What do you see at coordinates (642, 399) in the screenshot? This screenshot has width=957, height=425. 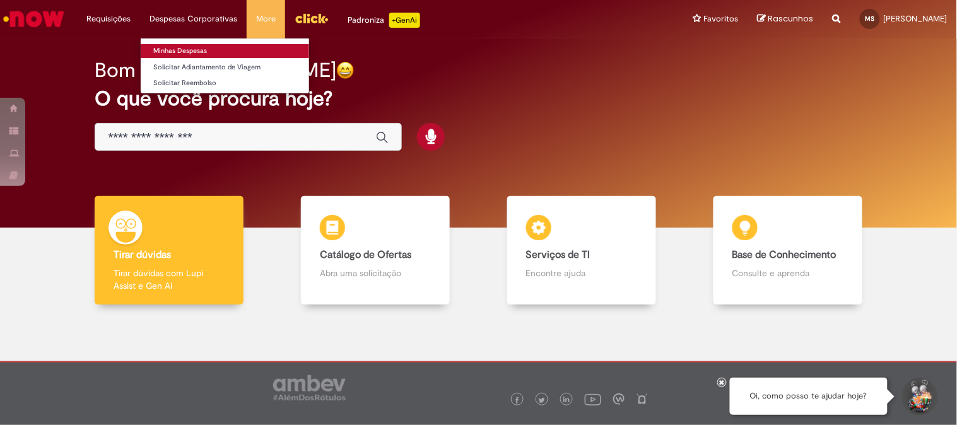 I see `img: logo_footer_naosei.png` at bounding box center [642, 399].